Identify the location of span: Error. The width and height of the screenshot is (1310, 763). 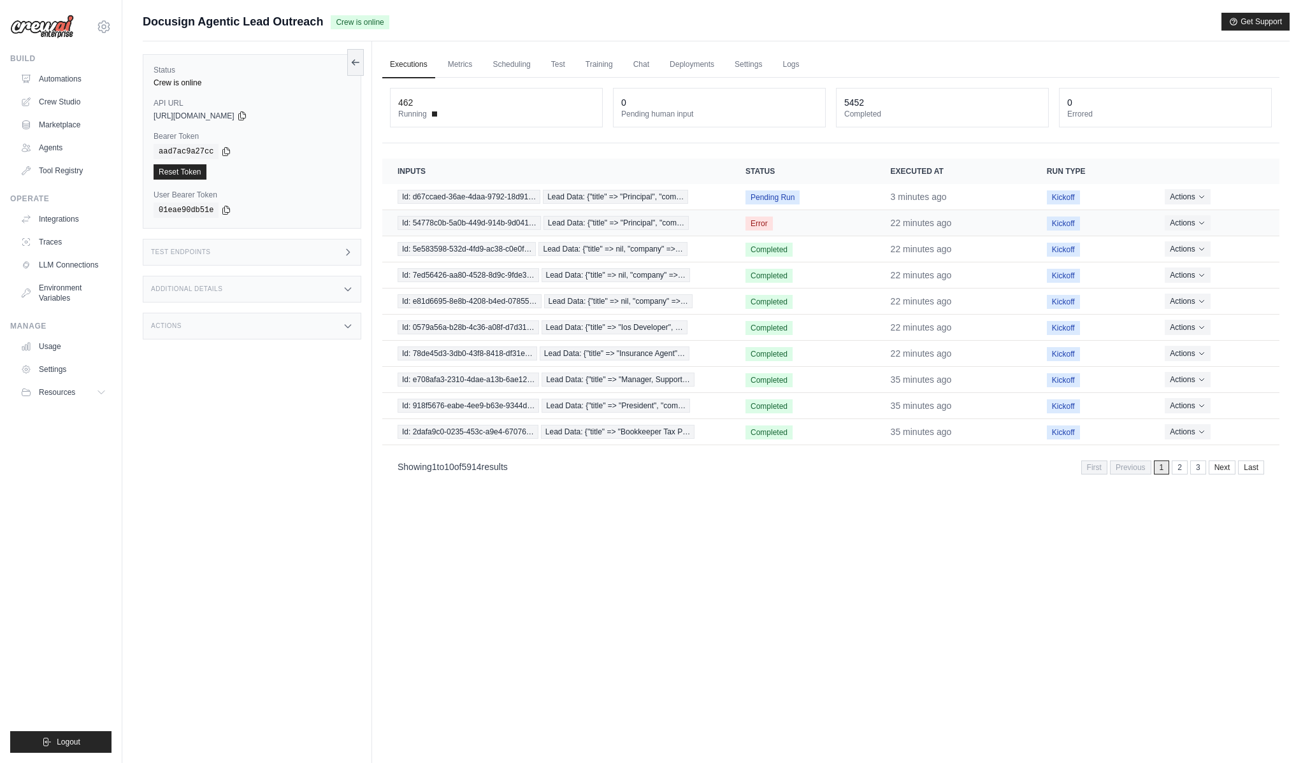
(759, 224).